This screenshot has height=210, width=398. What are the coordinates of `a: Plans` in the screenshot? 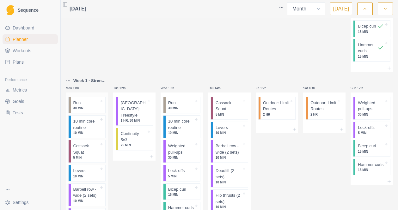 It's located at (30, 62).